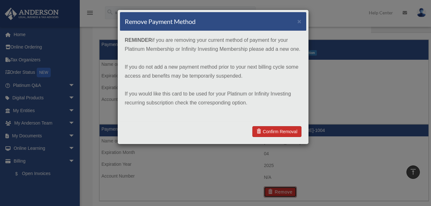  Describe the element at coordinates (160, 21) in the screenshot. I see `h4: Remove Payment Method` at that location.